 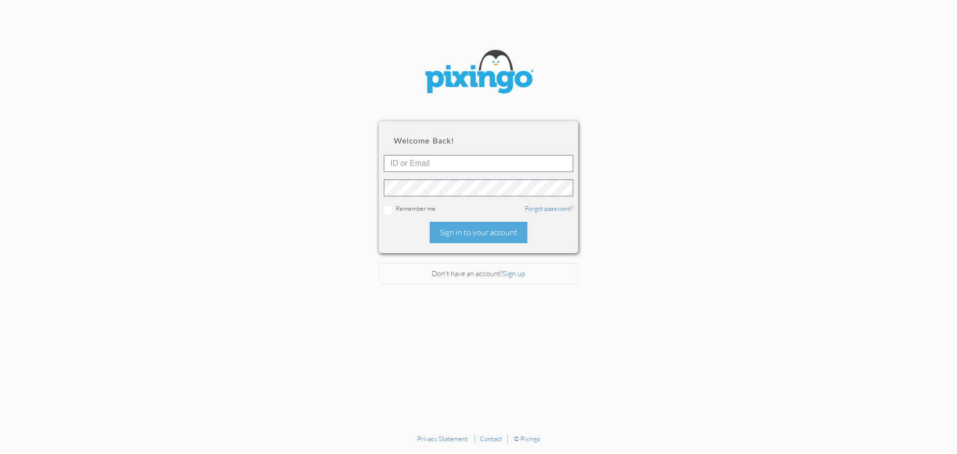 I want to click on div: Sign in to your account, so click(x=479, y=232).